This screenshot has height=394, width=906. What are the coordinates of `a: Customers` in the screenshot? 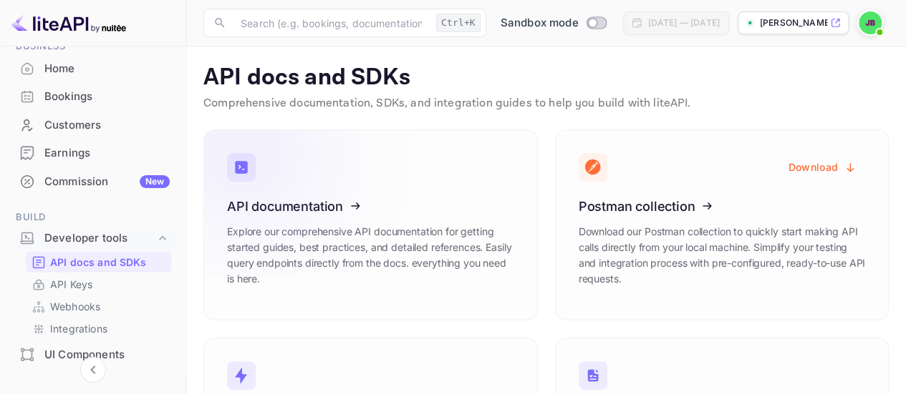 It's located at (92, 125).